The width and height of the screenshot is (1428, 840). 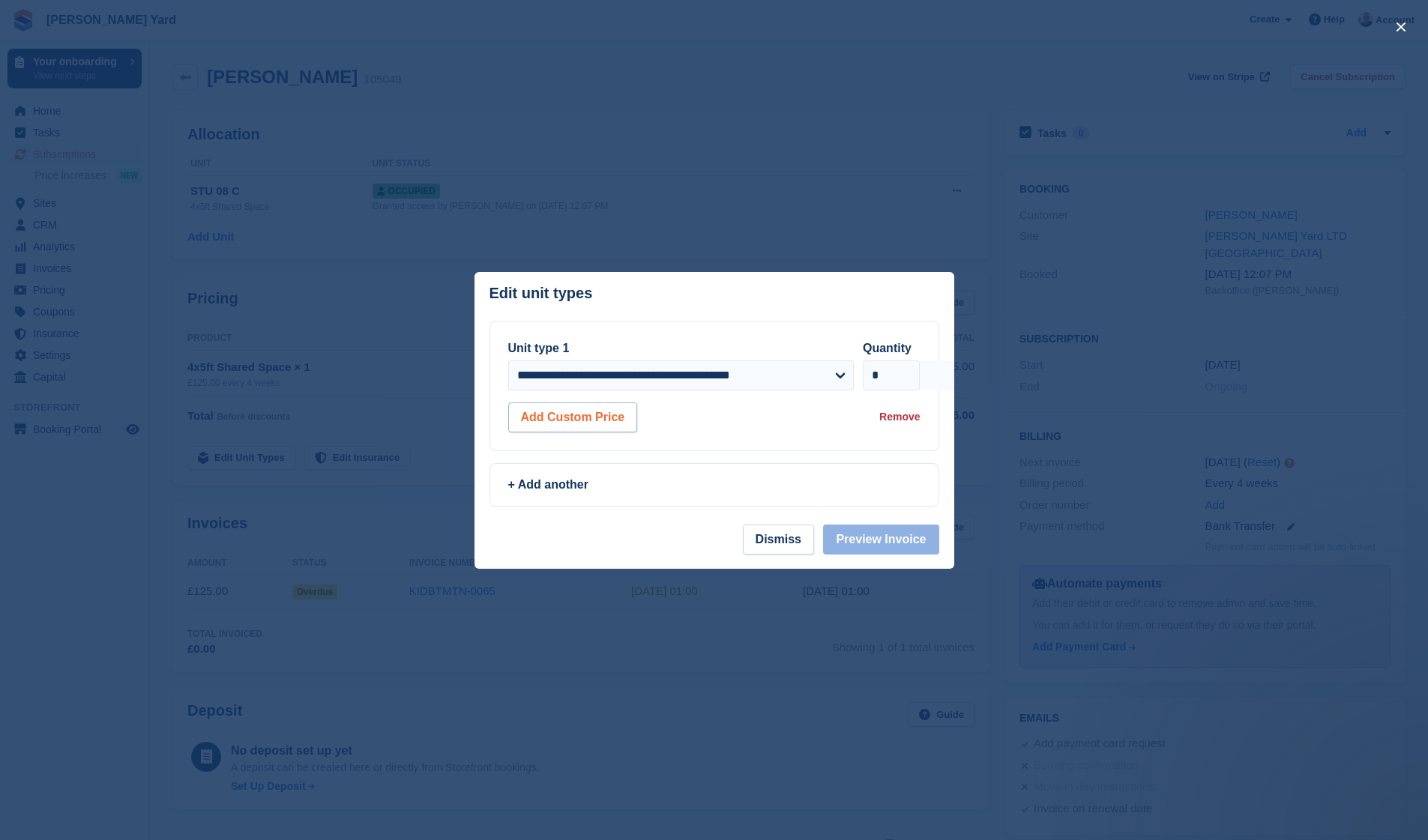 I want to click on button: Add Custom Price, so click(x=572, y=417).